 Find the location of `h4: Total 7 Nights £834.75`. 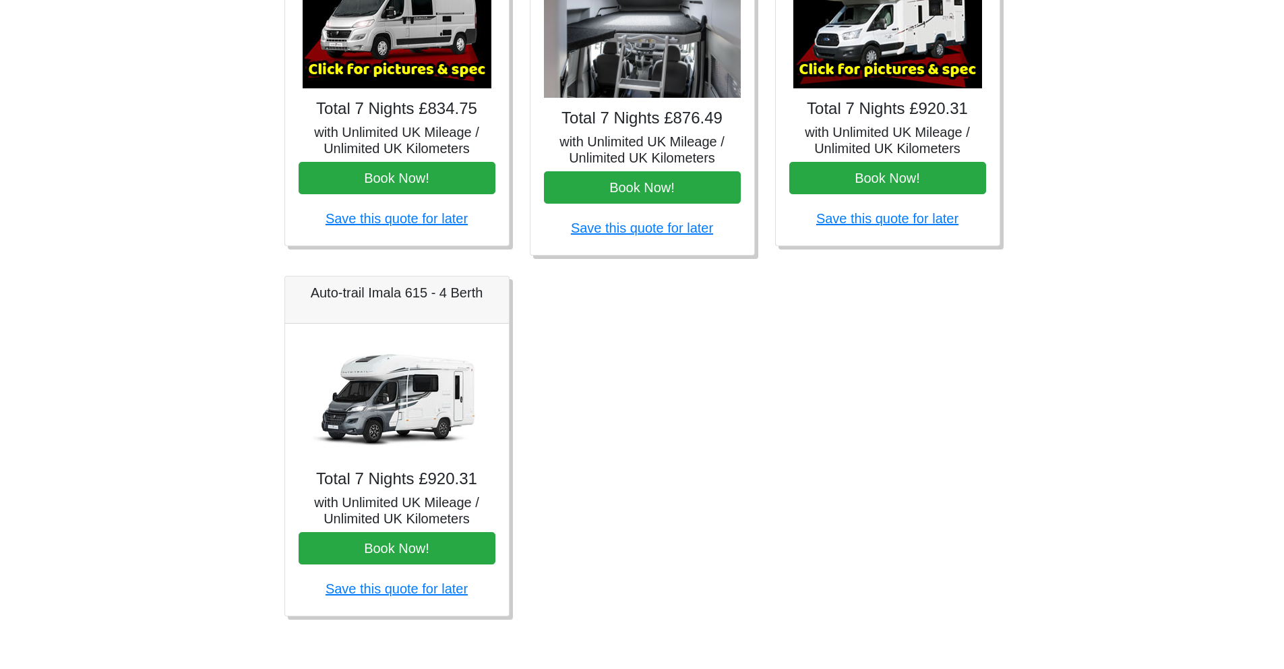

h4: Total 7 Nights £834.75 is located at coordinates (397, 109).